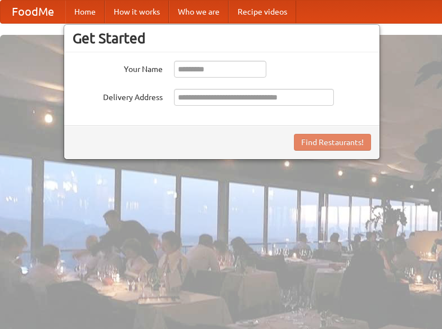  What do you see at coordinates (222, 38) in the screenshot?
I see `h3: Get Started` at bounding box center [222, 38].